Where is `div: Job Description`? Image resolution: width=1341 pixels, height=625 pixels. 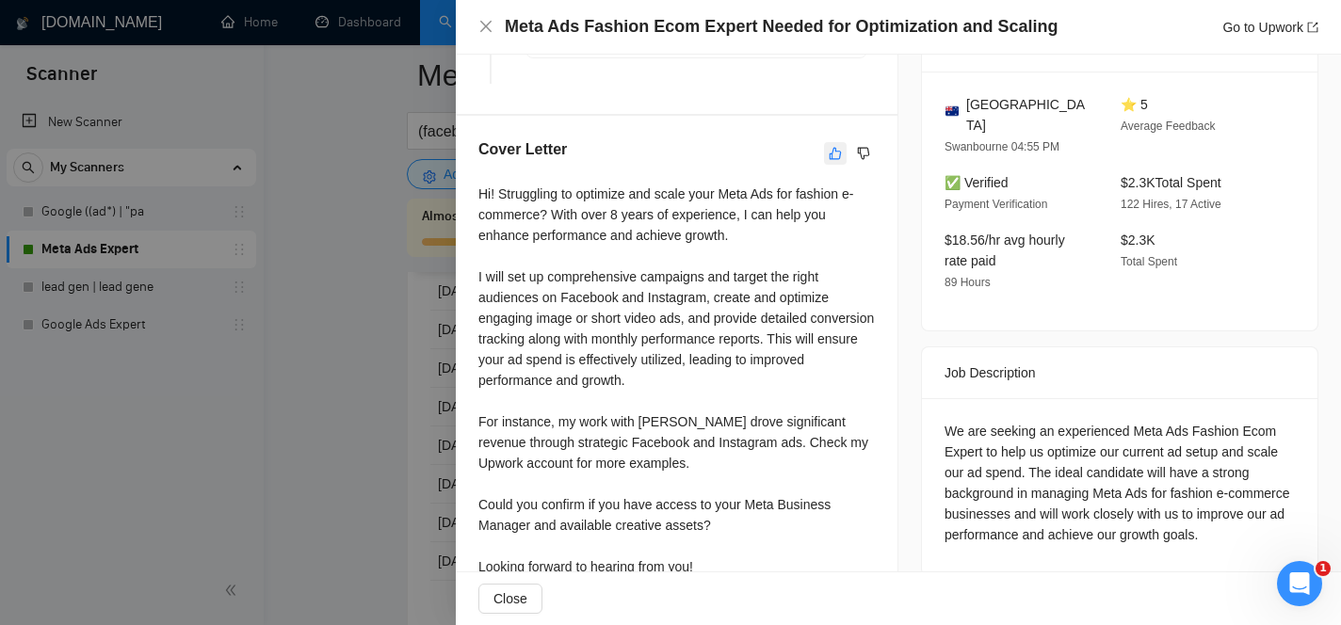 div: Job Description is located at coordinates (1119, 373).